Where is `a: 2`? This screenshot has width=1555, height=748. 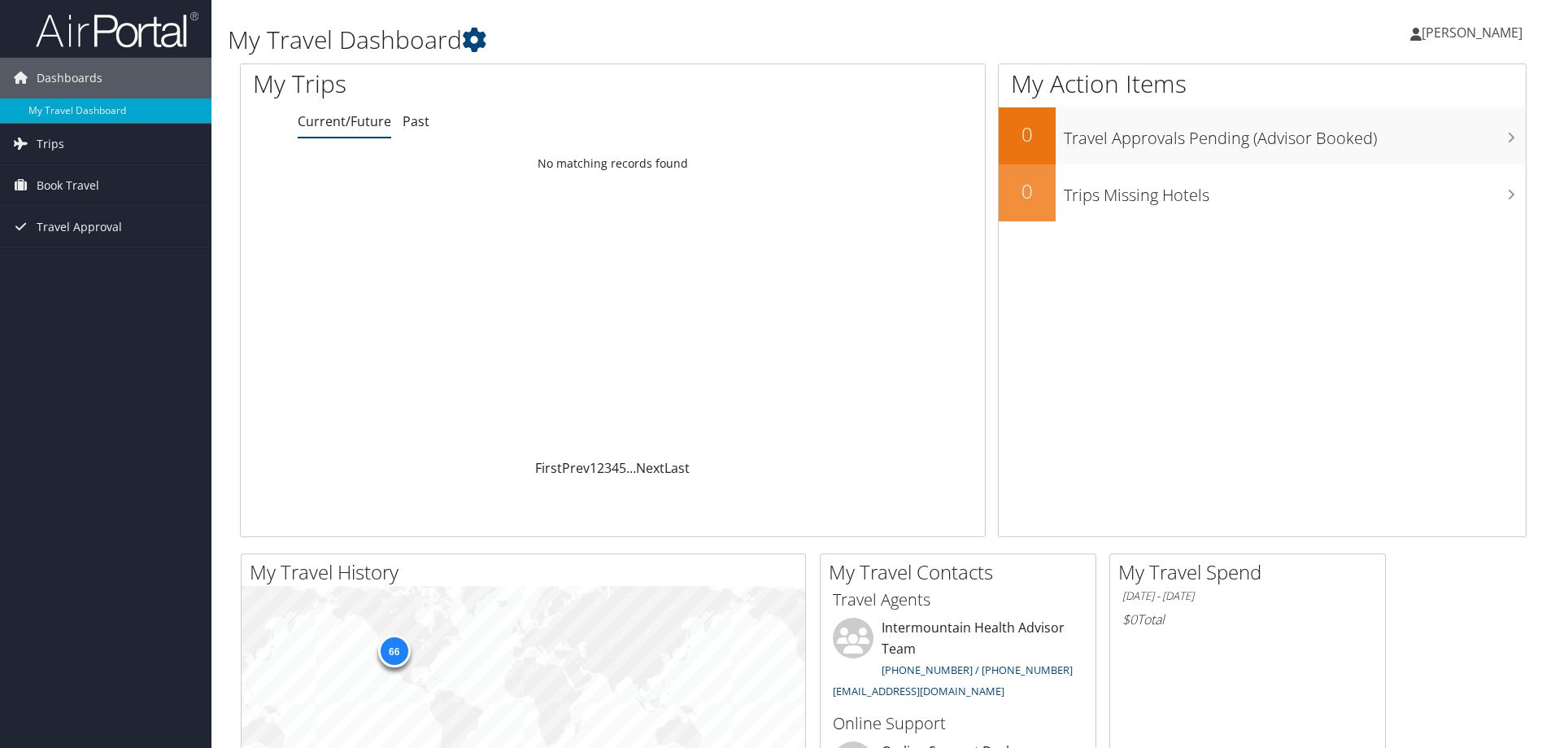
a: 2 is located at coordinates (600, 468).